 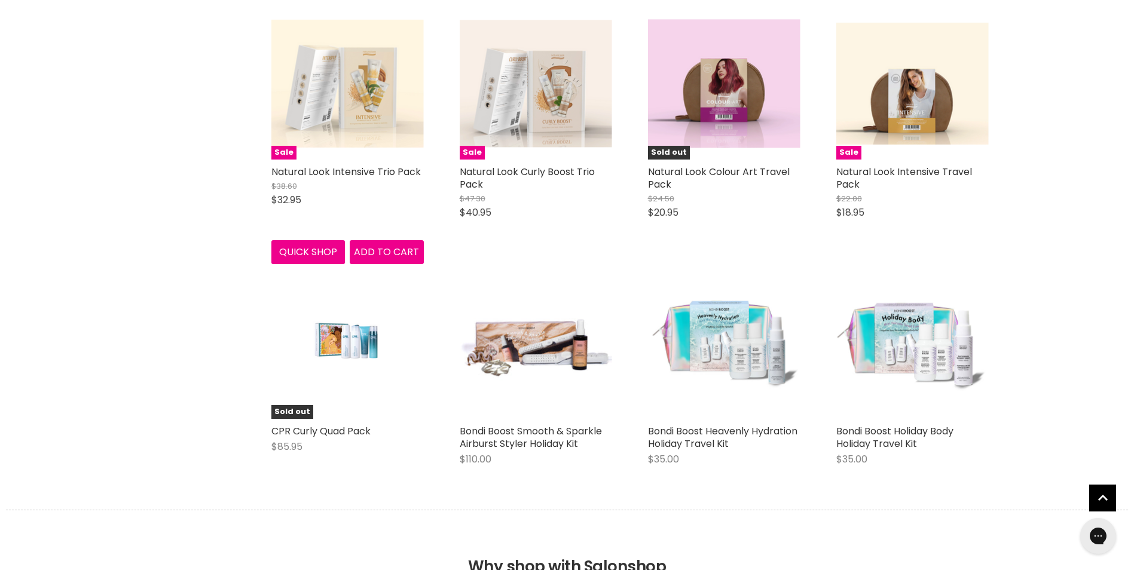 What do you see at coordinates (536, 83) in the screenshot?
I see `img: Natural Look Curly Boost Trio Pack` at bounding box center [536, 83].